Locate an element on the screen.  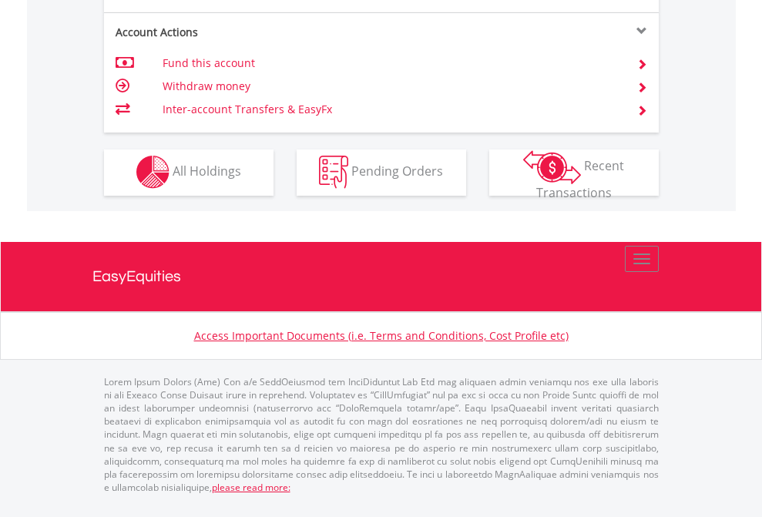
a: Access Important Documents (i.e. Terms and Conditions, Cost Profile etc) is located at coordinates (381, 335).